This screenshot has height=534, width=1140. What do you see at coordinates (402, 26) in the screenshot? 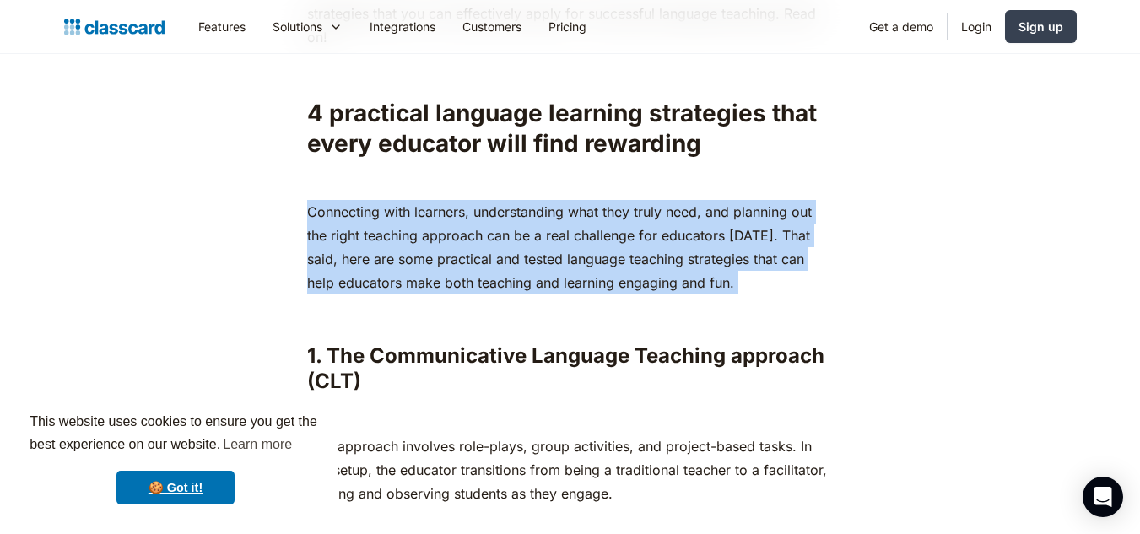
I see `a: Integrations` at bounding box center [402, 26].